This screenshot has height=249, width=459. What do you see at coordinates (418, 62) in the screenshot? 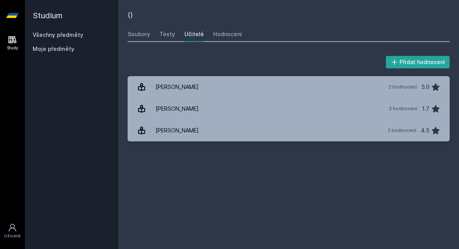
I see `button: Přidat hodnocení` at bounding box center [418, 62].